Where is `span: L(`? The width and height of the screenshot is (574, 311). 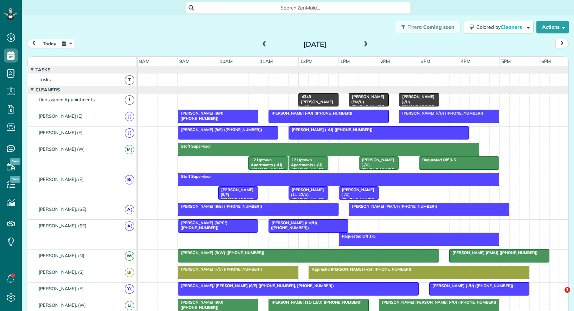
span: L( is located at coordinates (129, 305).